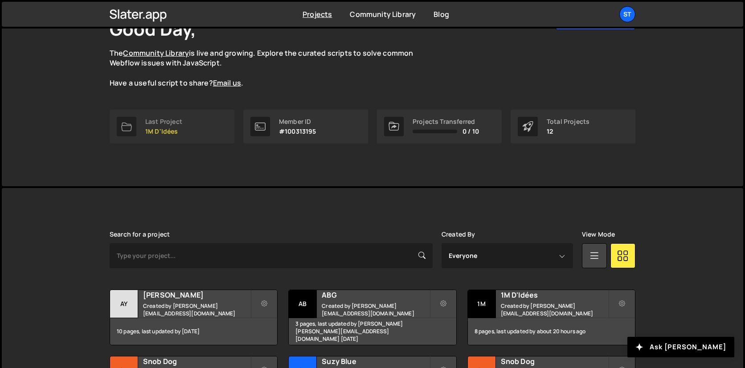 The width and height of the screenshot is (745, 368). Describe the element at coordinates (445, 122) in the screenshot. I see `div: Projects Transferred` at that location.